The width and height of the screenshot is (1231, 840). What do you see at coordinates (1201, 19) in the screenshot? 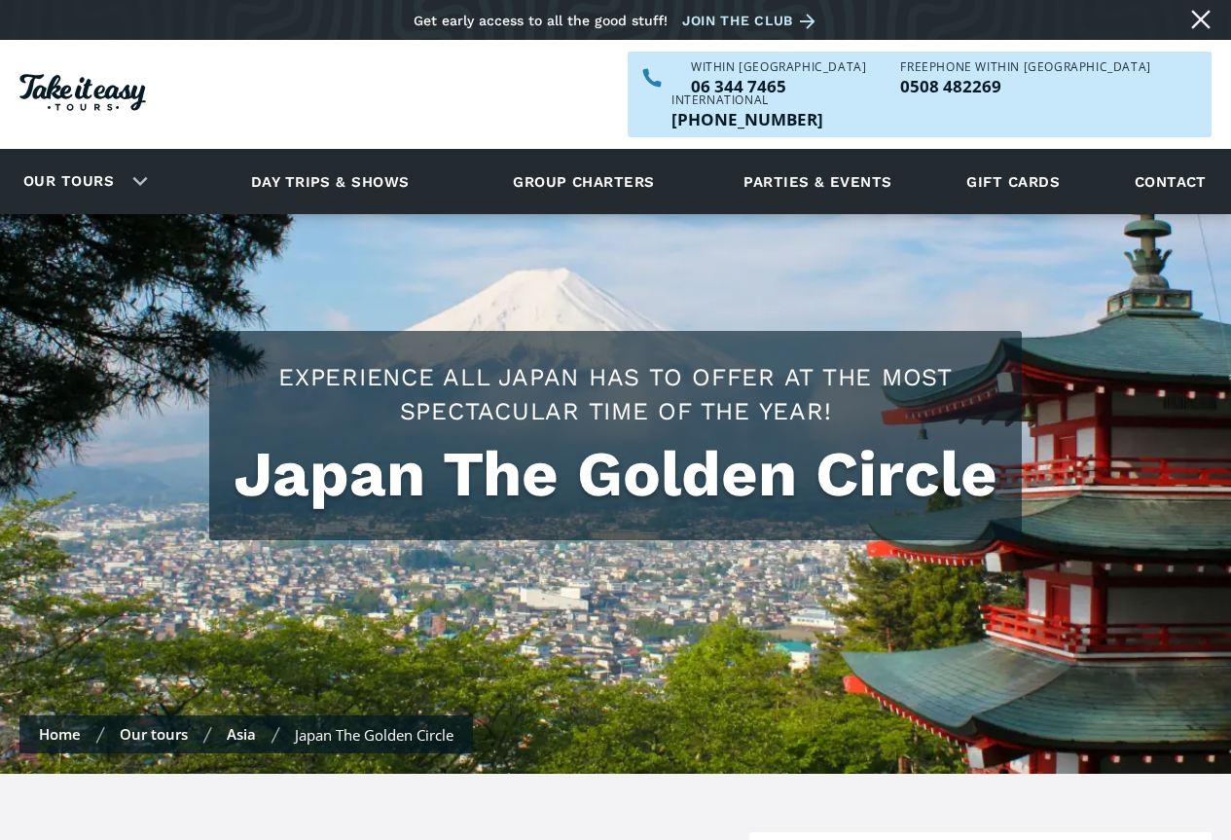
I see `a: Close message` at bounding box center [1201, 19].